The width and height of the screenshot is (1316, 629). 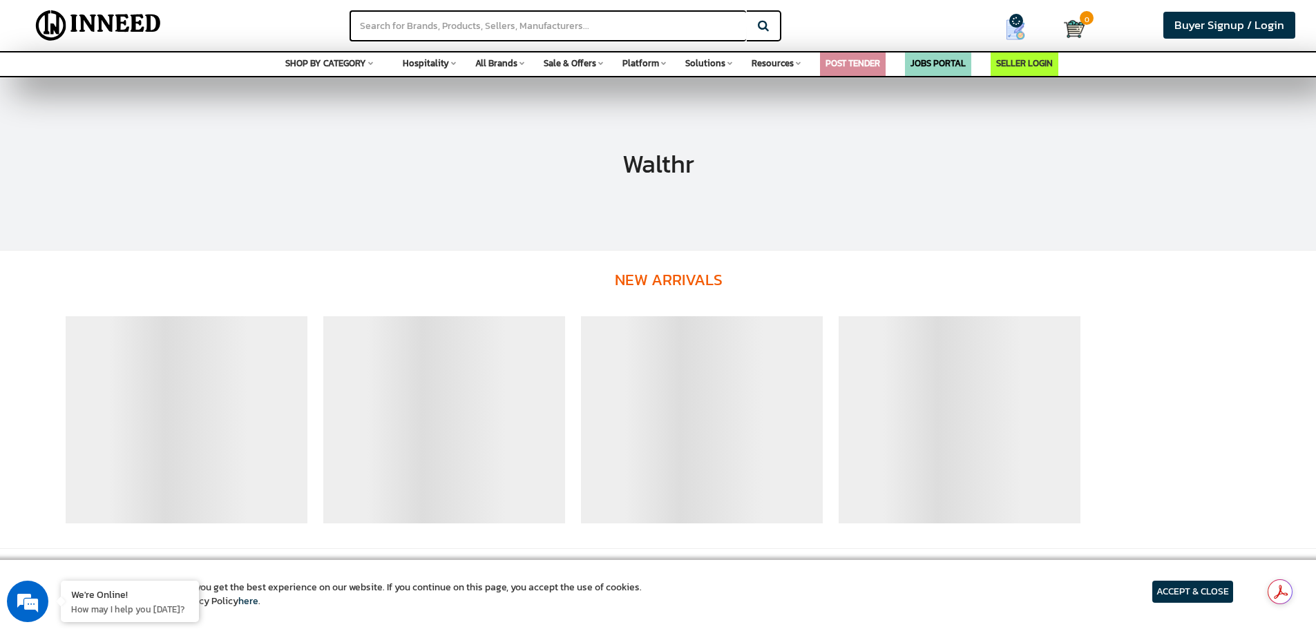 I want to click on img: Show My Quotes, so click(x=1015, y=30).